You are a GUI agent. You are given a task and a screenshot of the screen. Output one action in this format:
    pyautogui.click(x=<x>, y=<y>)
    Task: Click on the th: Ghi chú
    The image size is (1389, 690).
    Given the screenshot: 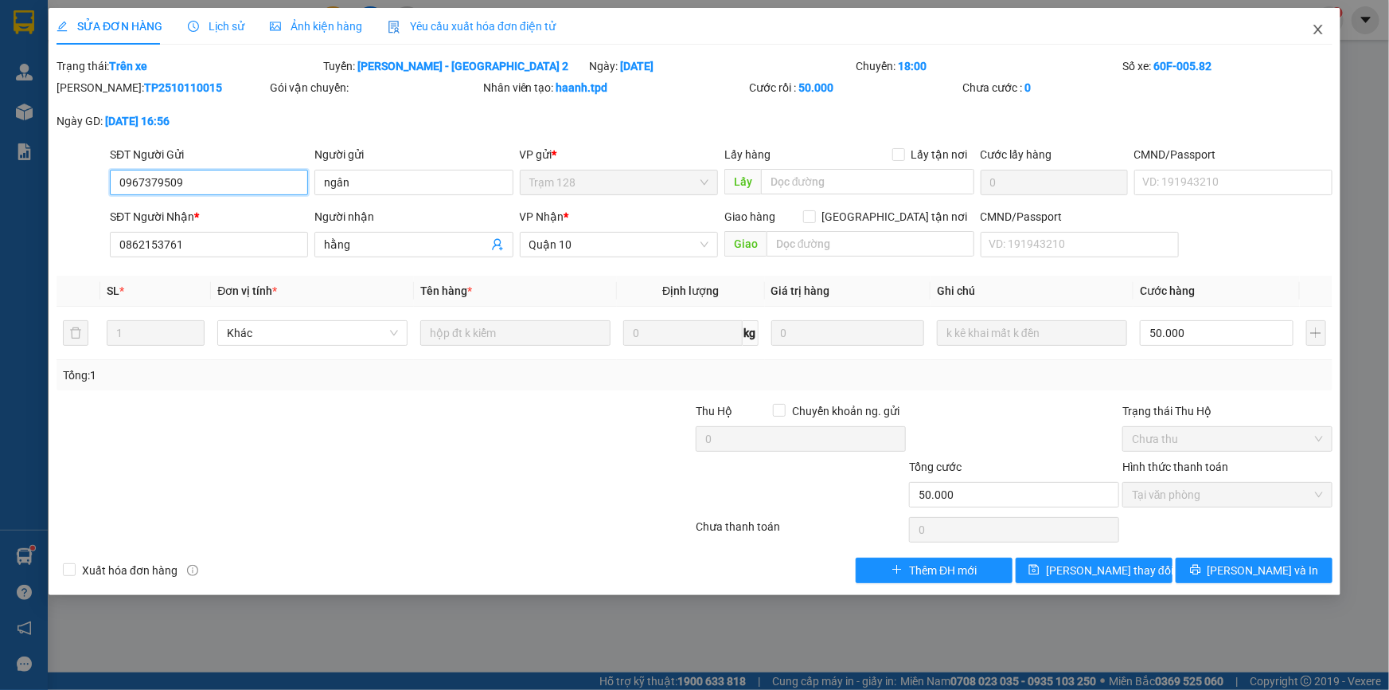 What is the action you would take?
    pyautogui.click(x=1032, y=291)
    